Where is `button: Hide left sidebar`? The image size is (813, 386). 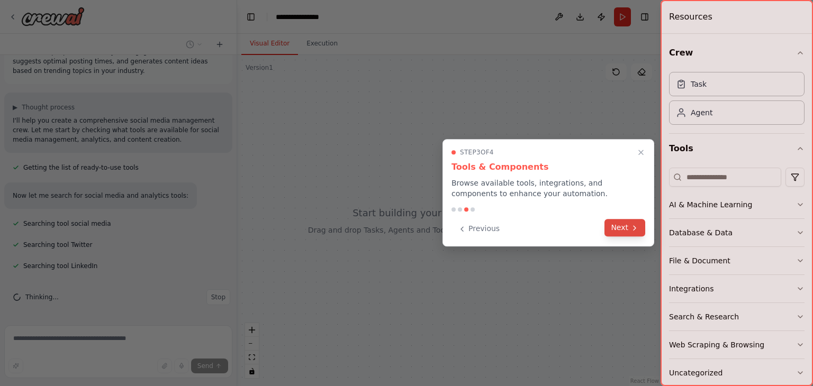 button: Hide left sidebar is located at coordinates (251, 17).